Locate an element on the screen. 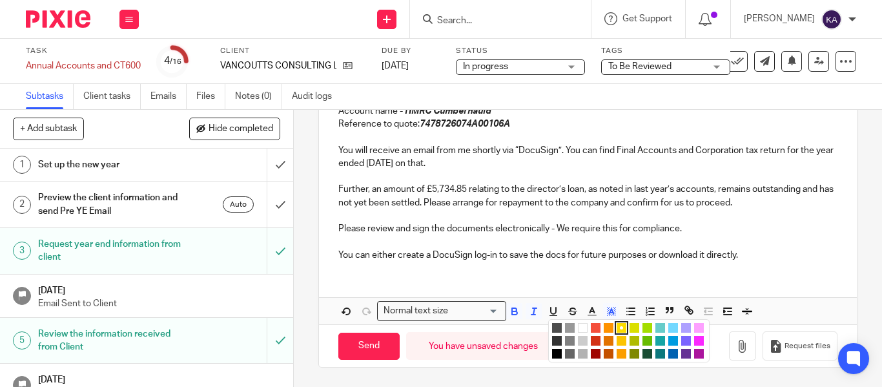  li: color:#AEA1FF is located at coordinates (686, 327).